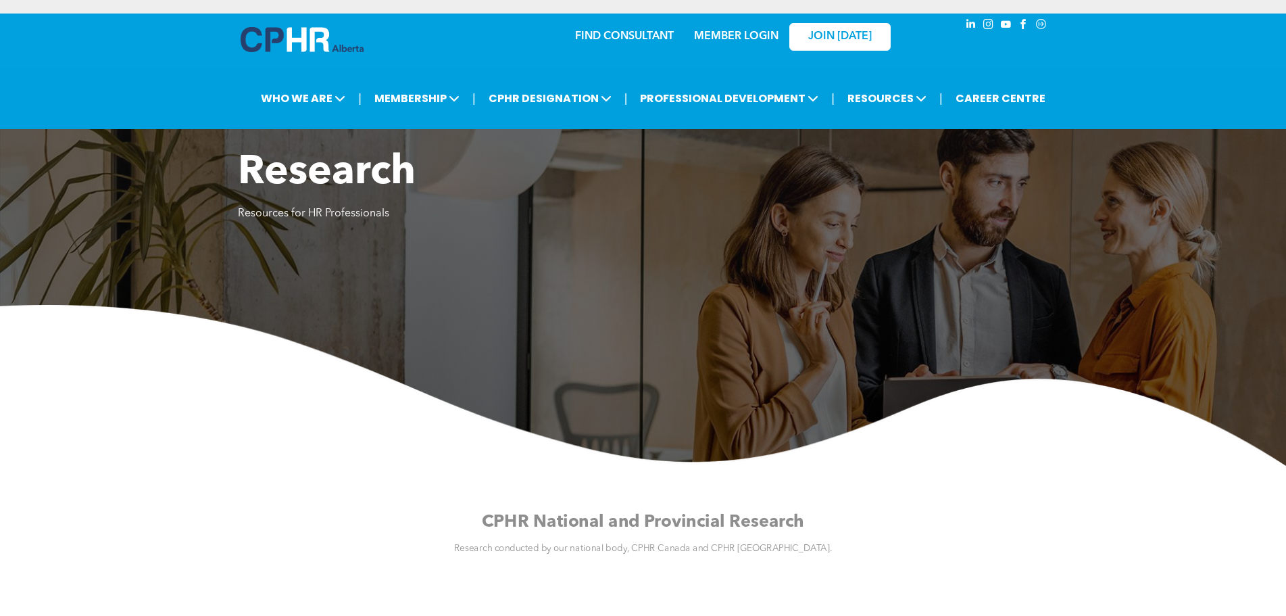 Image resolution: width=1286 pixels, height=616 pixels. Describe the element at coordinates (314, 214) in the screenshot. I see `span: Resources for HR Professionals` at that location.